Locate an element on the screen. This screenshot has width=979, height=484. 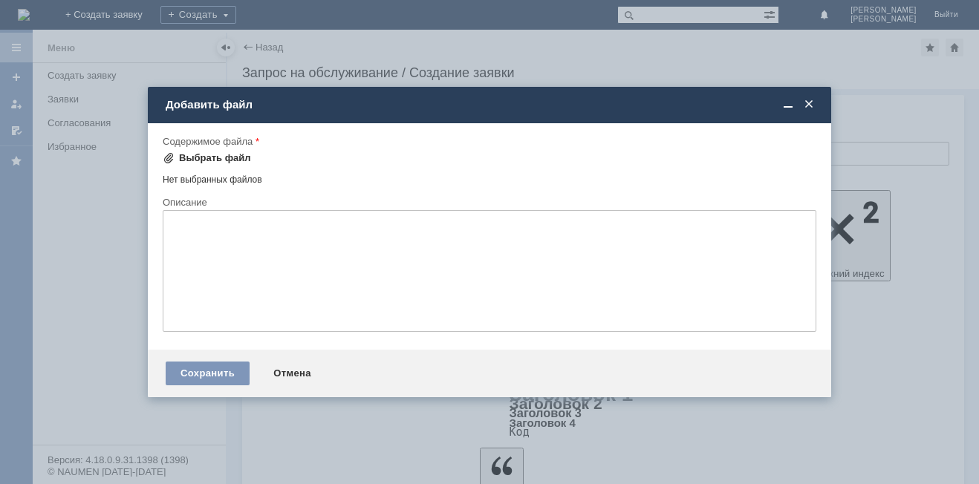
span: Закрыть is located at coordinates (809, 105).